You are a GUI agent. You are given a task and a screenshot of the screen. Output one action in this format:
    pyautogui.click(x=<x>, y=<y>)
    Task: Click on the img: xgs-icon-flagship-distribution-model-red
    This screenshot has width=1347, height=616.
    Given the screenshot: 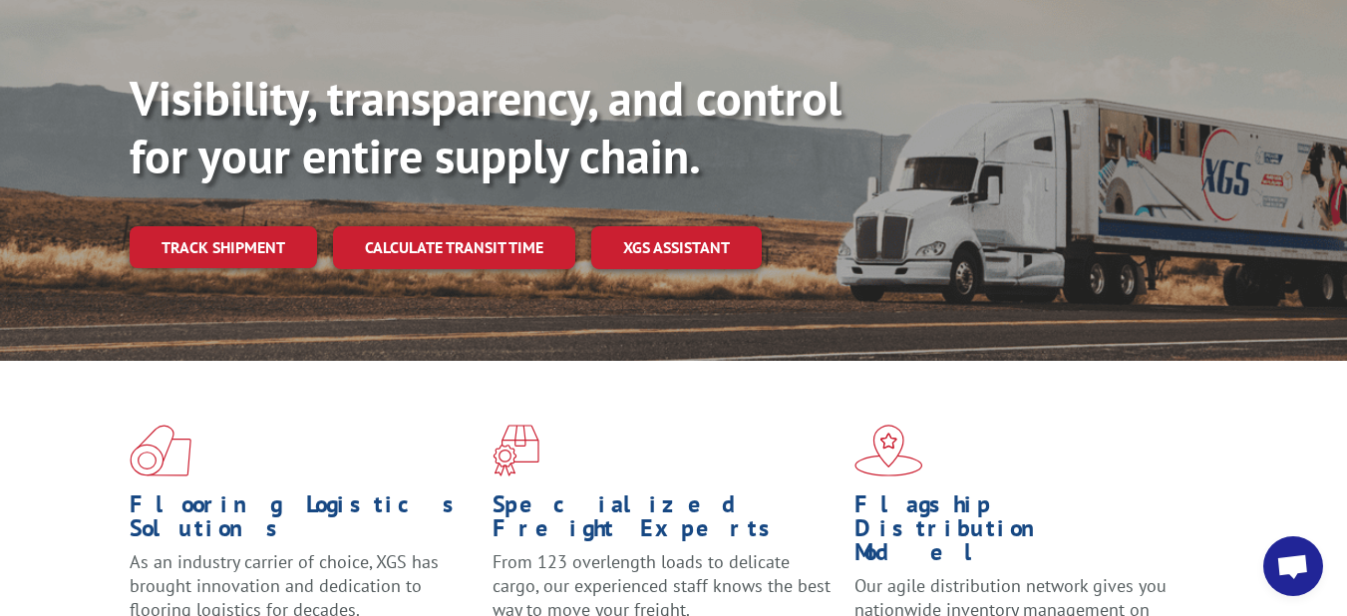 What is the action you would take?
    pyautogui.click(x=888, y=451)
    